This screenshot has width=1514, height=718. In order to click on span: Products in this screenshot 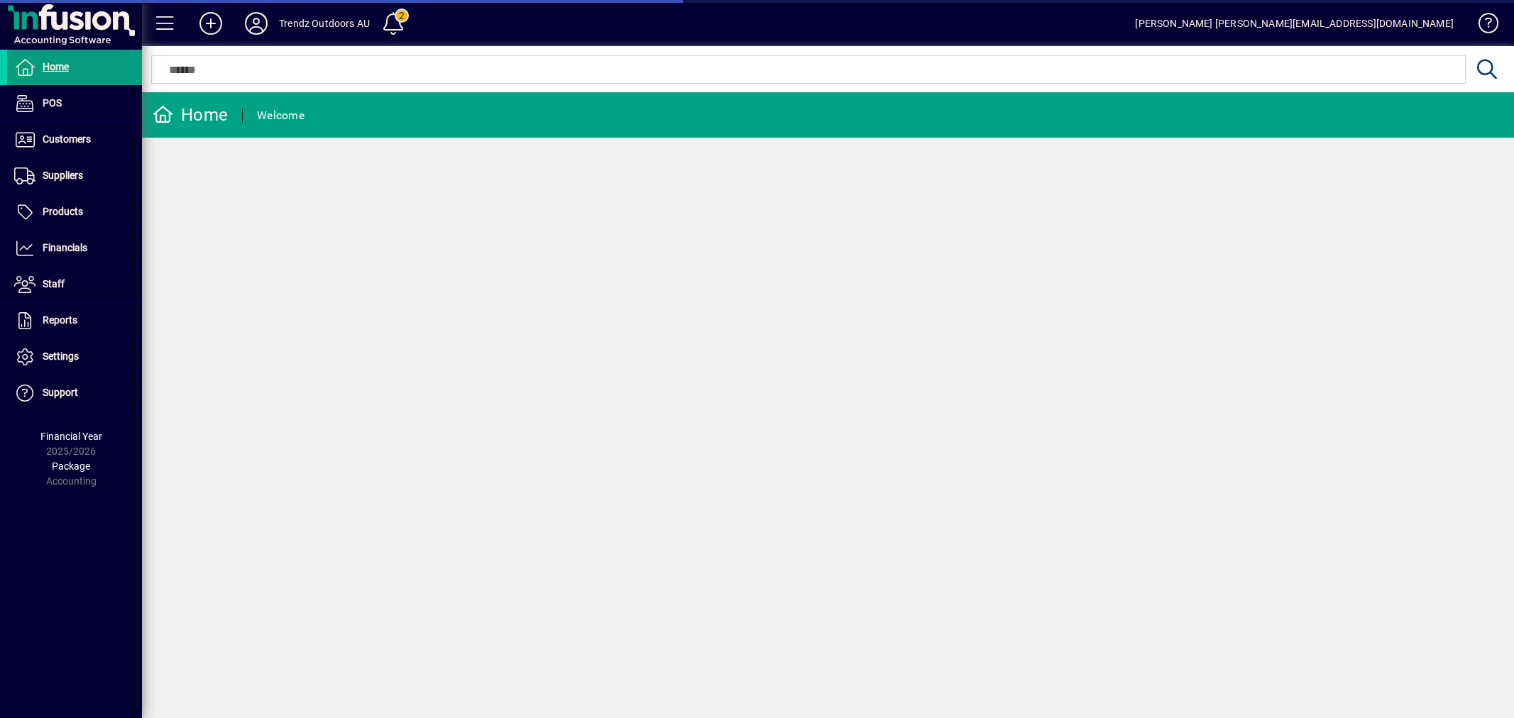, I will do `click(62, 212)`.